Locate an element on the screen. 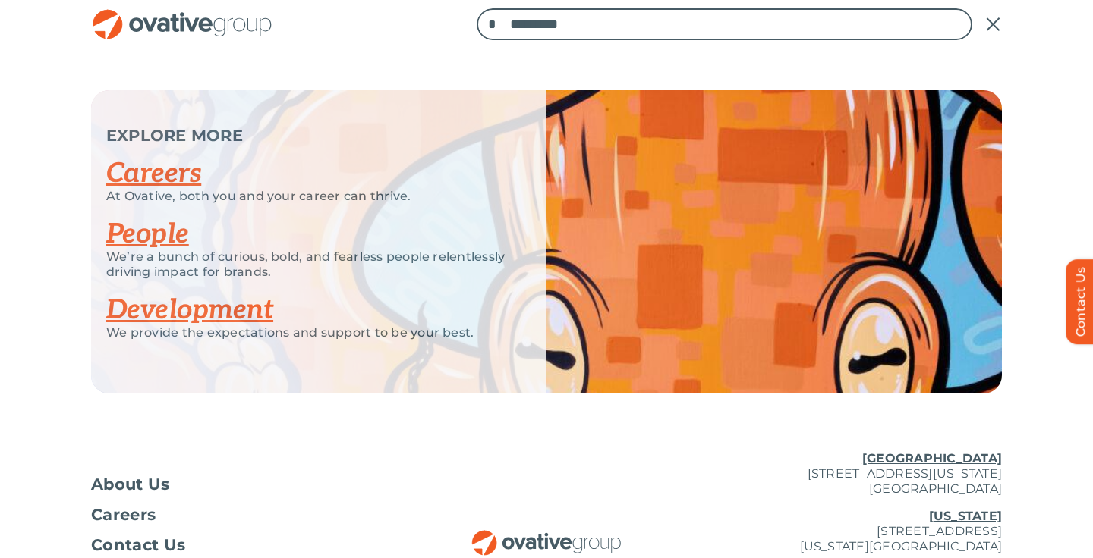 The width and height of the screenshot is (1093, 558). a: Development is located at coordinates (190, 310).